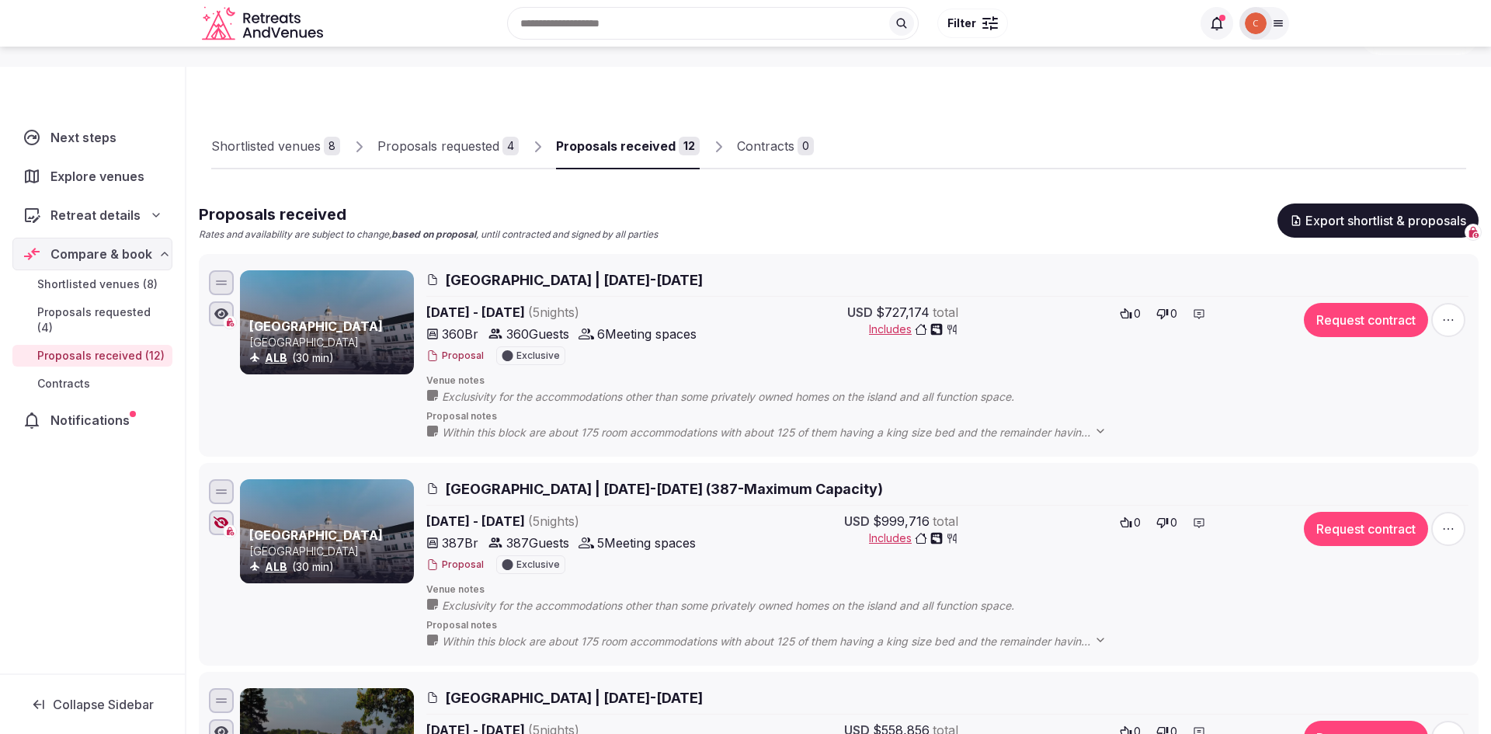 This screenshot has width=1491, height=734. I want to click on span: 387 Guests, so click(537, 543).